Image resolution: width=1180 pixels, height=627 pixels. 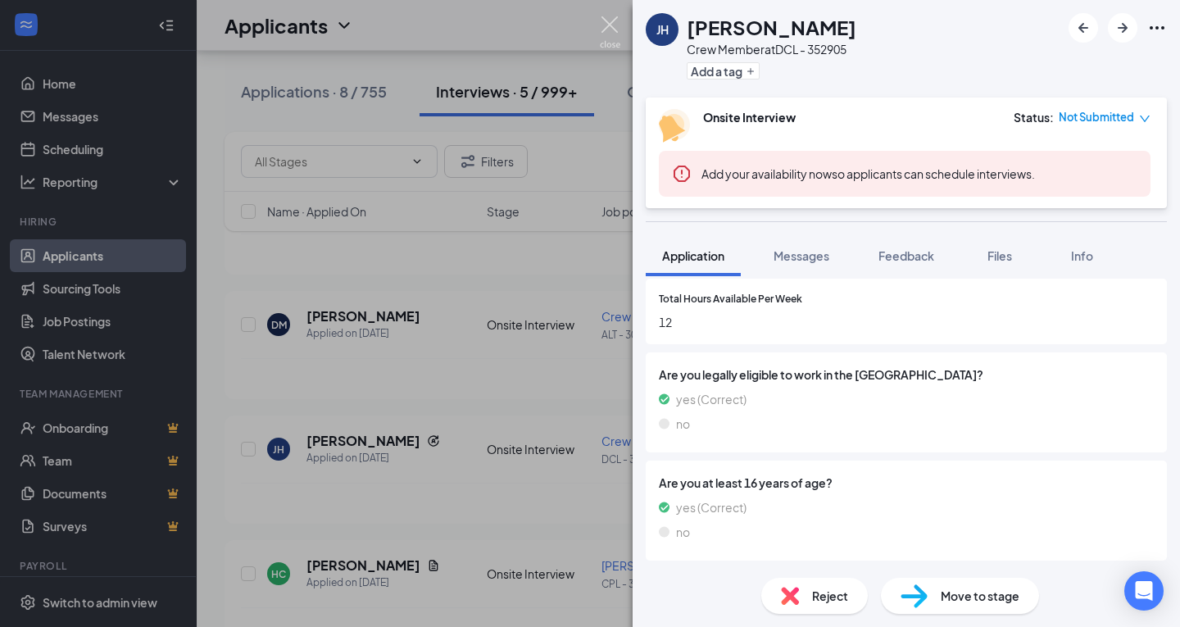 What do you see at coordinates (771, 49) in the screenshot?
I see `div: Crew Member at DCL - 352905` at bounding box center [771, 49].